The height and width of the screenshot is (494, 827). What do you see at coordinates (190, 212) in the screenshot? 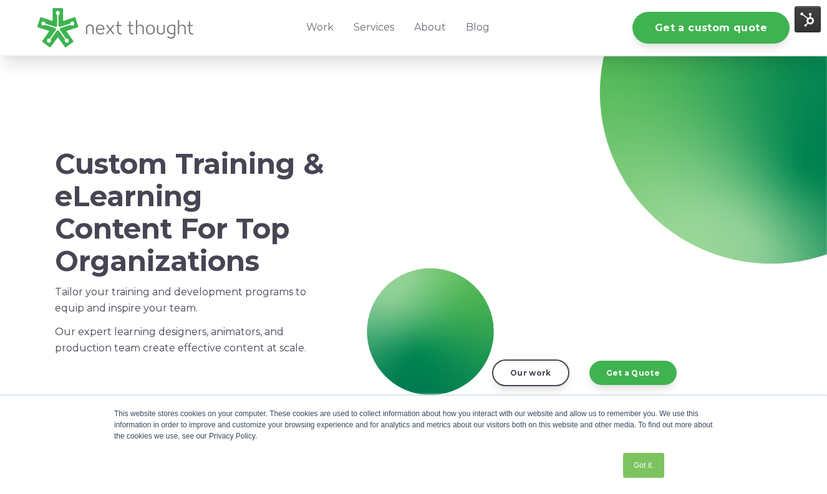
I see `h1: Custom Training & eLearning Content For Top Organizations` at bounding box center [190, 212].